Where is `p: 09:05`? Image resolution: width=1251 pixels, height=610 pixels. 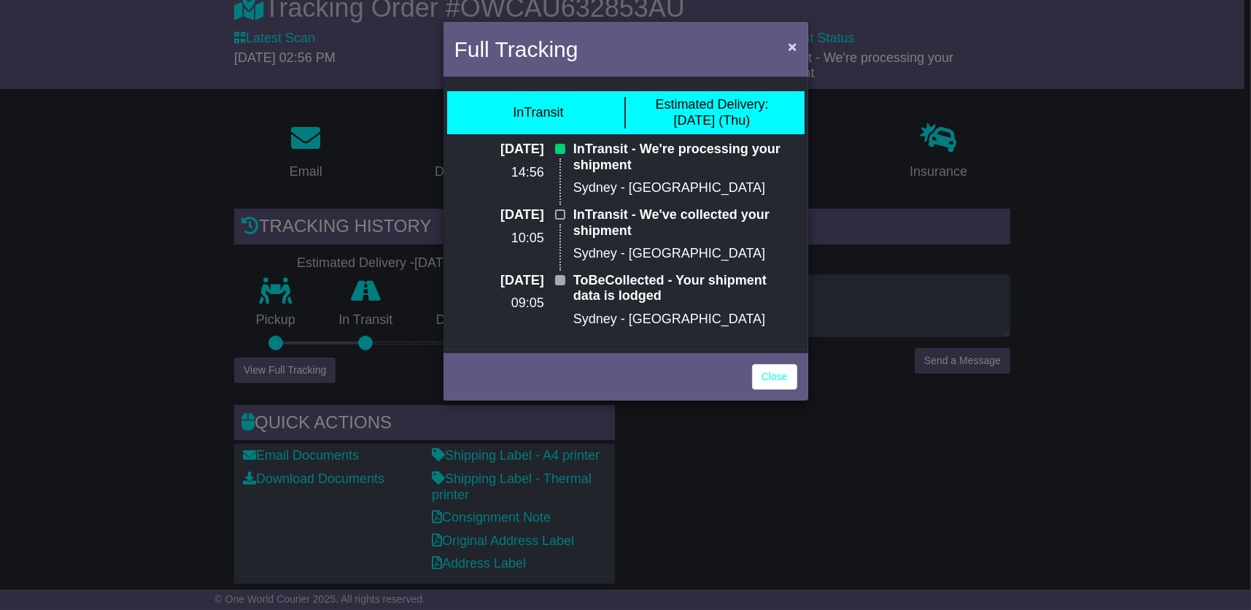
p: 09:05 is located at coordinates (499, 303).